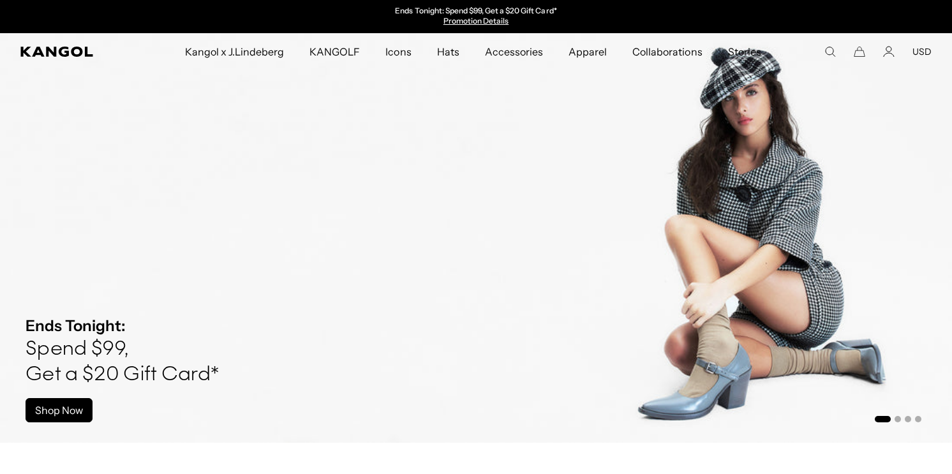 This screenshot has width=952, height=474. Describe the element at coordinates (882, 419) in the screenshot. I see `button: Go to slide 1` at that location.